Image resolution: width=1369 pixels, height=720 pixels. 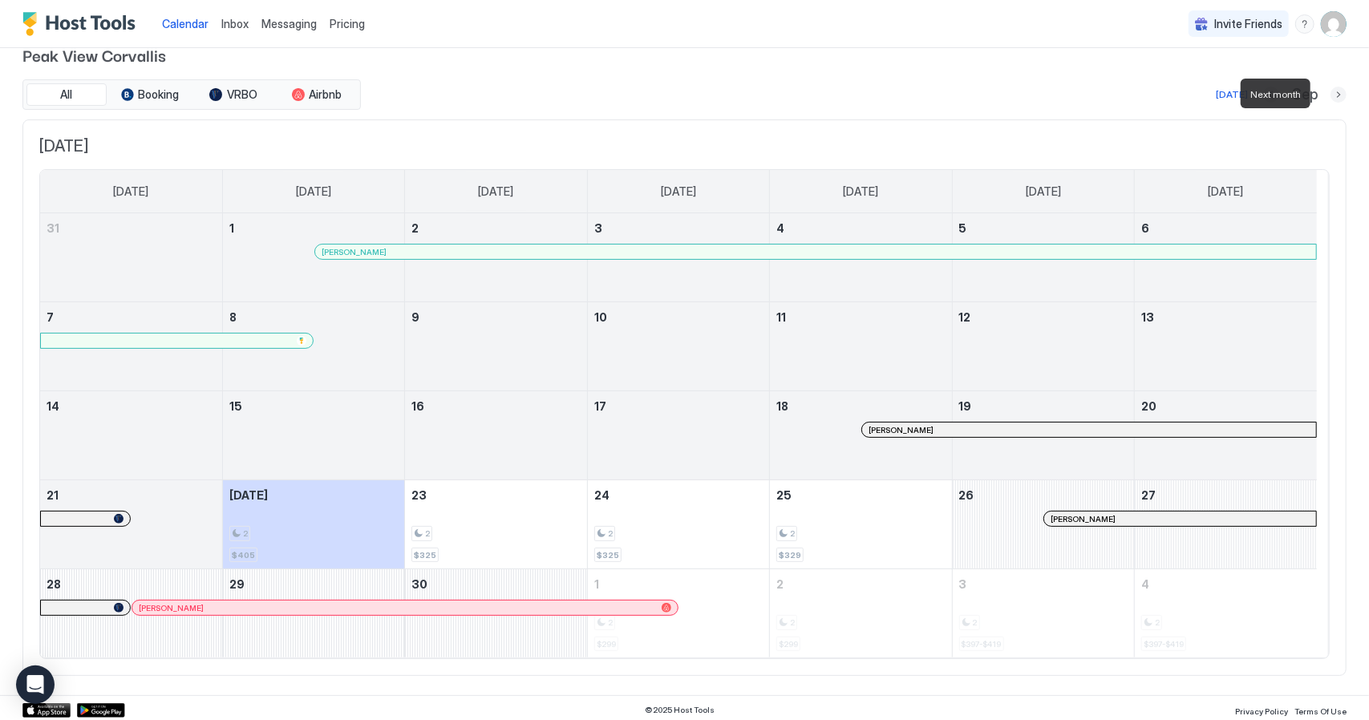 I want to click on span: Next month, so click(x=1275, y=94).